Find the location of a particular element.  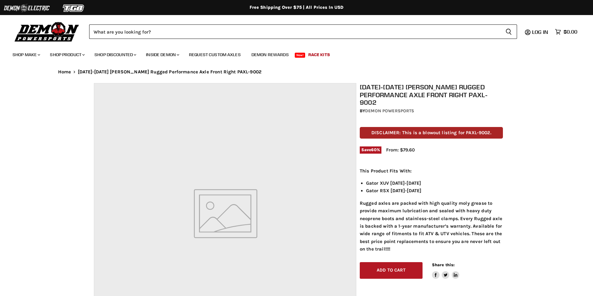

span: From: $79.60 is located at coordinates (400, 150).